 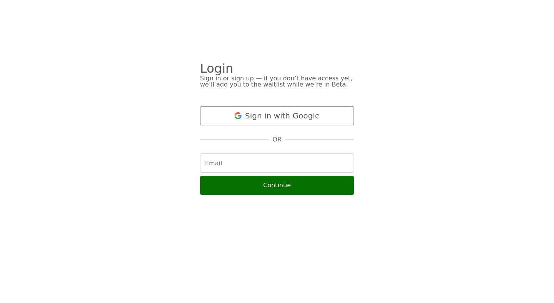 I want to click on button: Continue, so click(x=277, y=185).